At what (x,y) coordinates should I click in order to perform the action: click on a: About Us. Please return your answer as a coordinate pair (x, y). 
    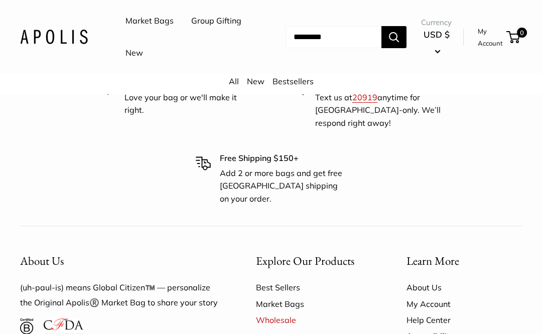
    Looking at the image, I should click on (464, 288).